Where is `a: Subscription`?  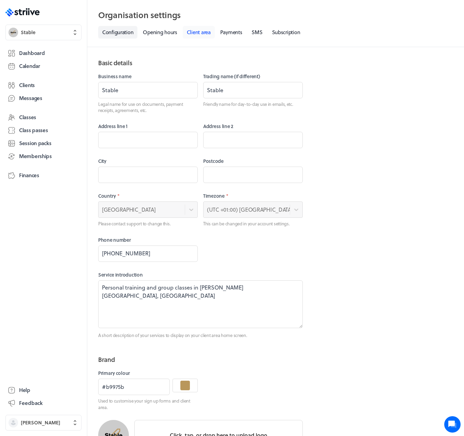
a: Subscription is located at coordinates (286, 32).